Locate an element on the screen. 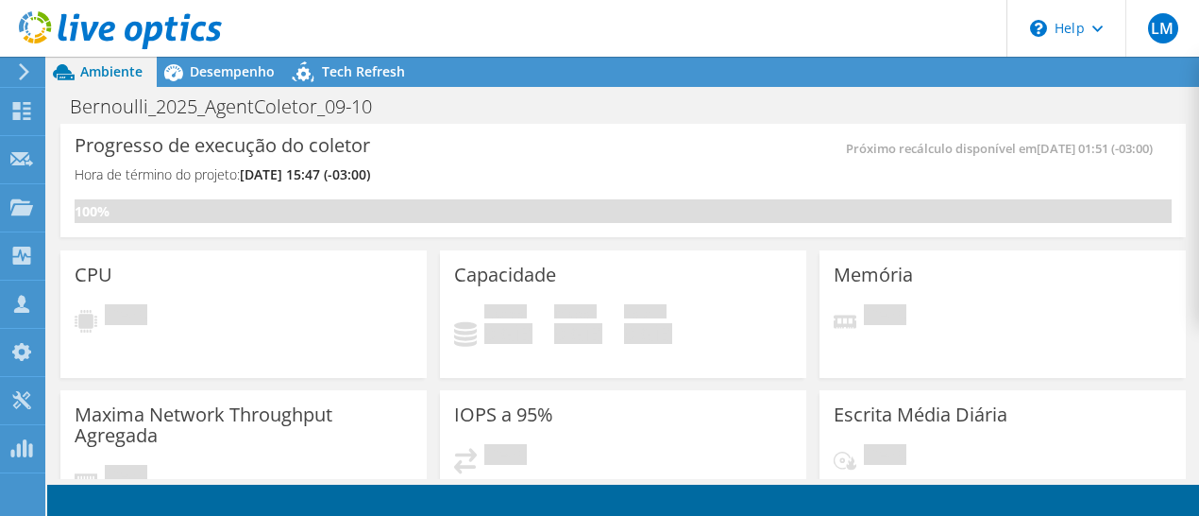  span: LM is located at coordinates (1164, 28).